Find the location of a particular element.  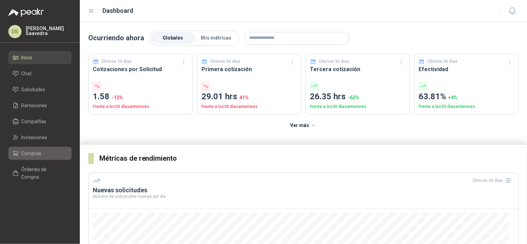

a: Órdenes de Compra is located at coordinates (40, 173).